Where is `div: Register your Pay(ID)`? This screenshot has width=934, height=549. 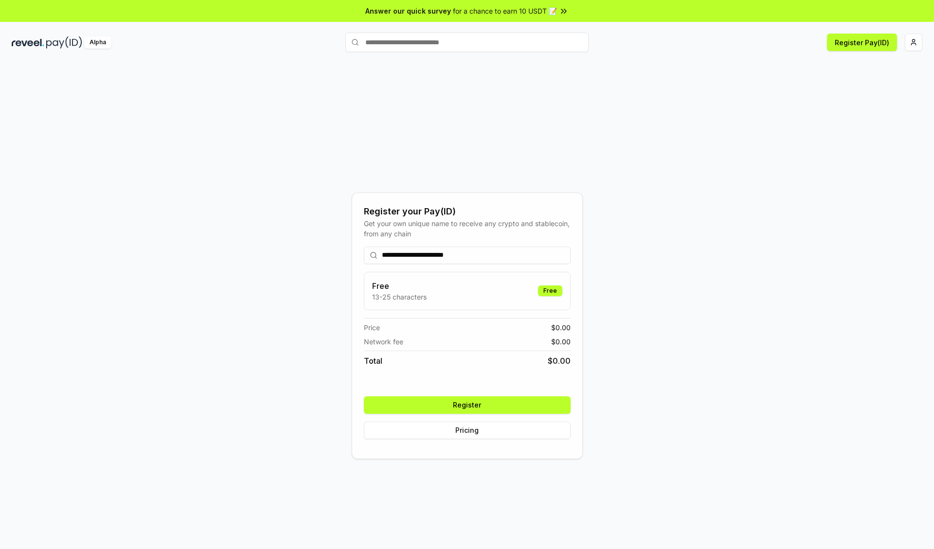
div: Register your Pay(ID) is located at coordinates (467, 212).